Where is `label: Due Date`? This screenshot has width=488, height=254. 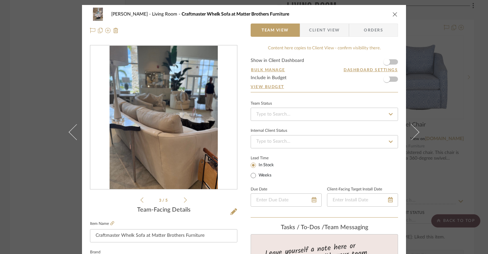
label: Due Date is located at coordinates (259, 190).